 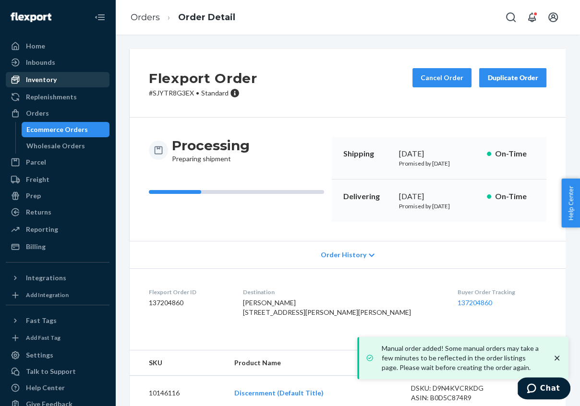 What do you see at coordinates (183, 17) in the screenshot?
I see `ol: breadcrumbs` at bounding box center [183, 17].